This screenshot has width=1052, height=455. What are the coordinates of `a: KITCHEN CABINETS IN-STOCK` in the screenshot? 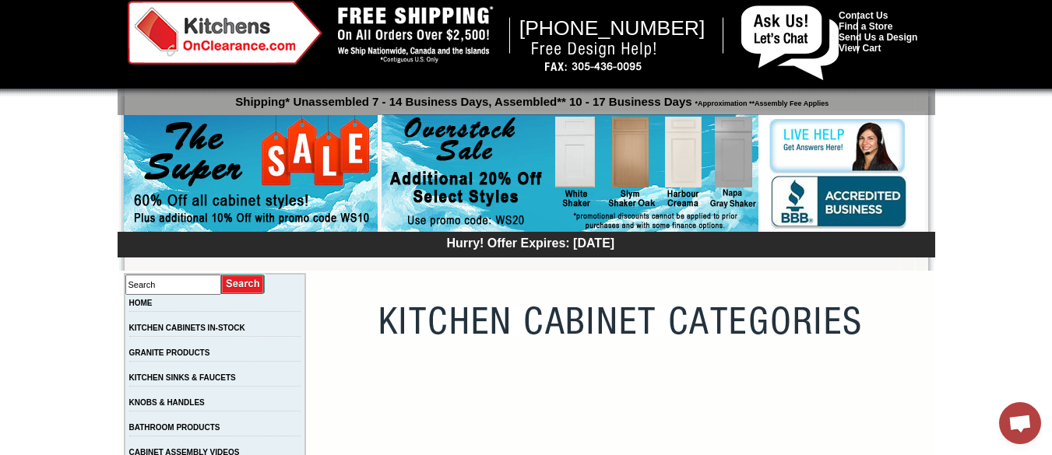 It's located at (187, 328).